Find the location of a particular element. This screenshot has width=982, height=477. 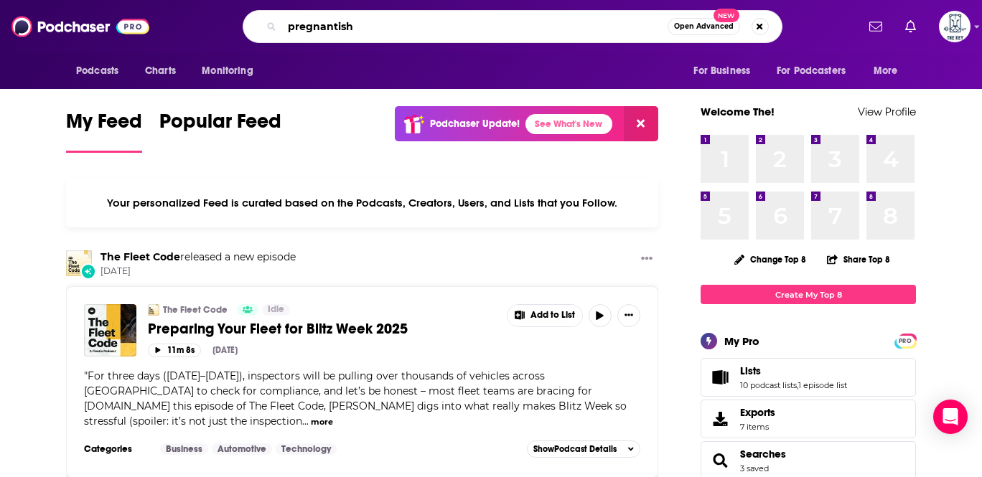

h3: Categories is located at coordinates (116, 449).